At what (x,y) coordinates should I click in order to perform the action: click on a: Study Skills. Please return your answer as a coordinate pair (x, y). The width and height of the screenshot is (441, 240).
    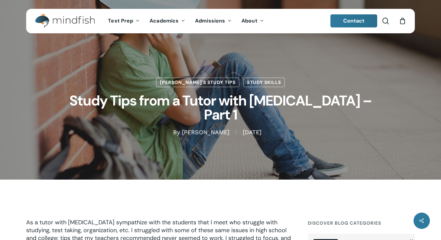
    Looking at the image, I should click on (264, 82).